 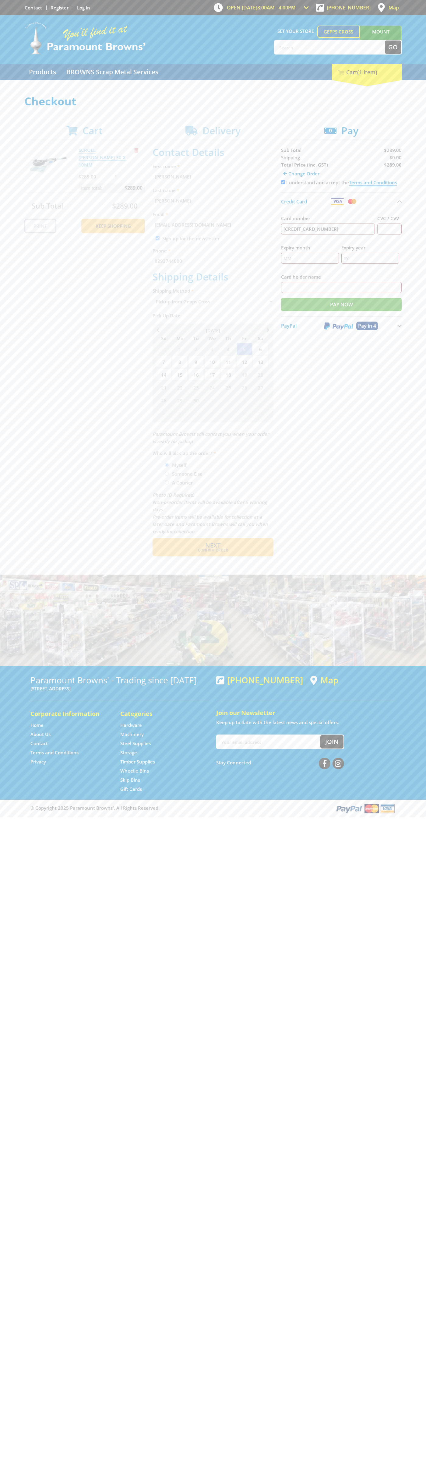 I want to click on a: Go to the Terms and Conditions page, so click(x=55, y=752).